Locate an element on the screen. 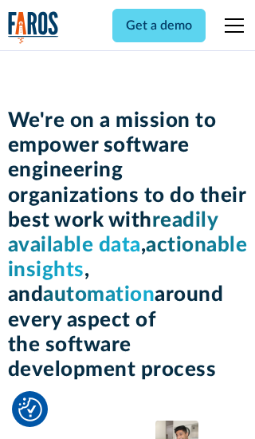  h1: We're on a mission to empower software engineering organizations to do their best work with , , a... is located at coordinates (128, 245).